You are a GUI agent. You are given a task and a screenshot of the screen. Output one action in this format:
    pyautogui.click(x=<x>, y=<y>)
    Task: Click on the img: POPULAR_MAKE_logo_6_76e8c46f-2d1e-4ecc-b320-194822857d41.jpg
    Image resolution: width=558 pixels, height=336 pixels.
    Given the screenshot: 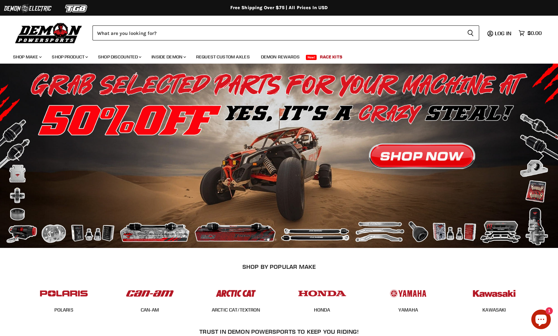 What is the action you would take?
    pyautogui.click(x=494, y=293)
    